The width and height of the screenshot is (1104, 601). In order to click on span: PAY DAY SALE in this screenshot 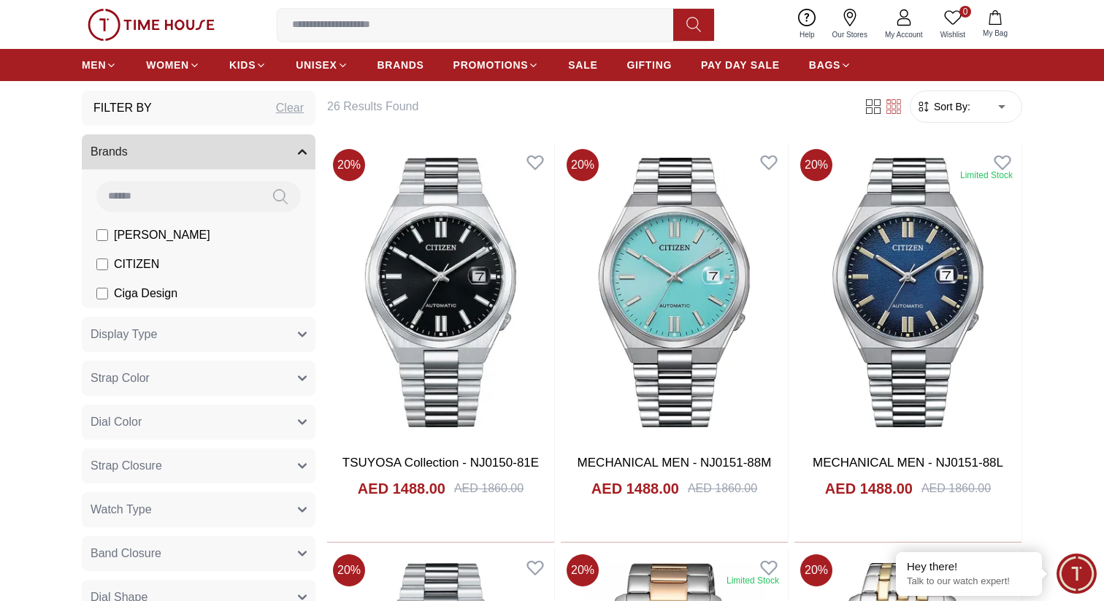, I will do `click(740, 65)`.